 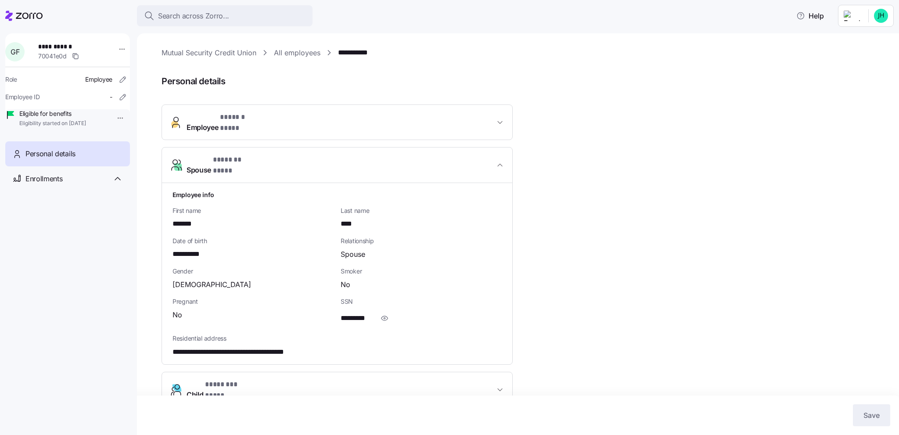 I want to click on span: G F, so click(x=15, y=52).